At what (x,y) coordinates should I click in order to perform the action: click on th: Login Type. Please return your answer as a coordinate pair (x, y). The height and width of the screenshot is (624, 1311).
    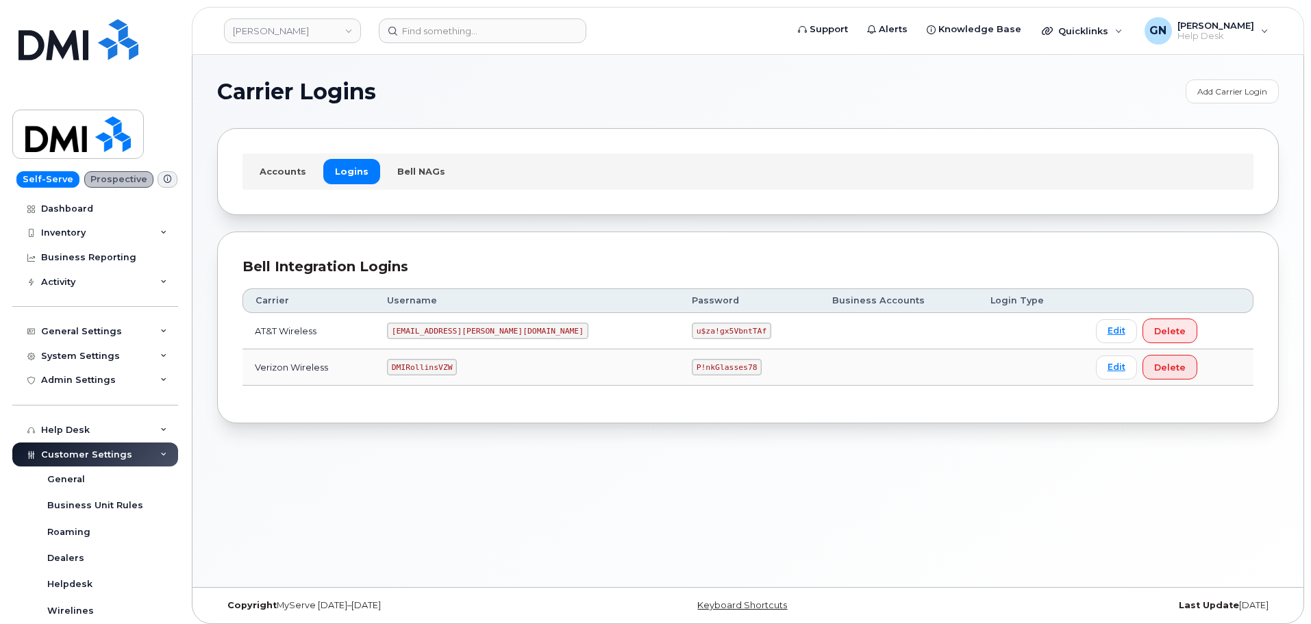
    Looking at the image, I should click on (1030, 301).